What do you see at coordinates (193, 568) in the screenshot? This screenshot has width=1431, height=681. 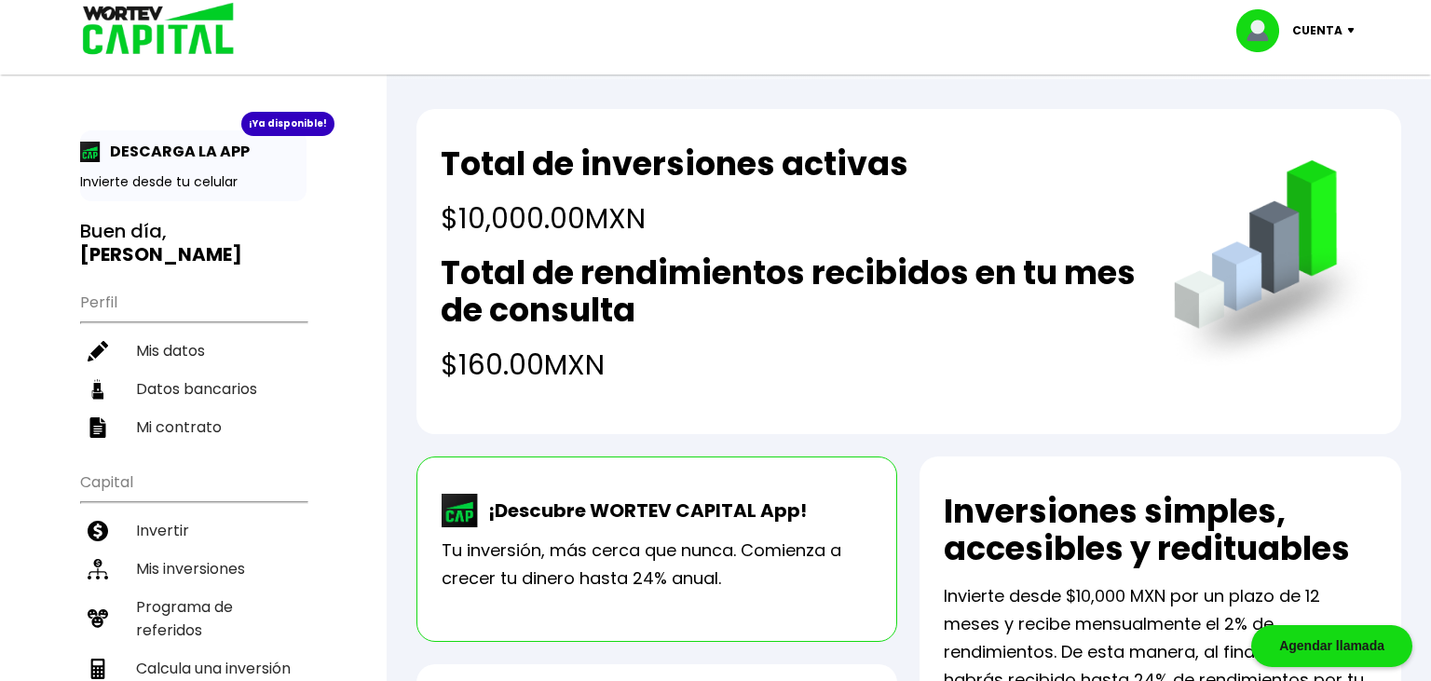 I see `li: Mis inversiones` at bounding box center [193, 568].